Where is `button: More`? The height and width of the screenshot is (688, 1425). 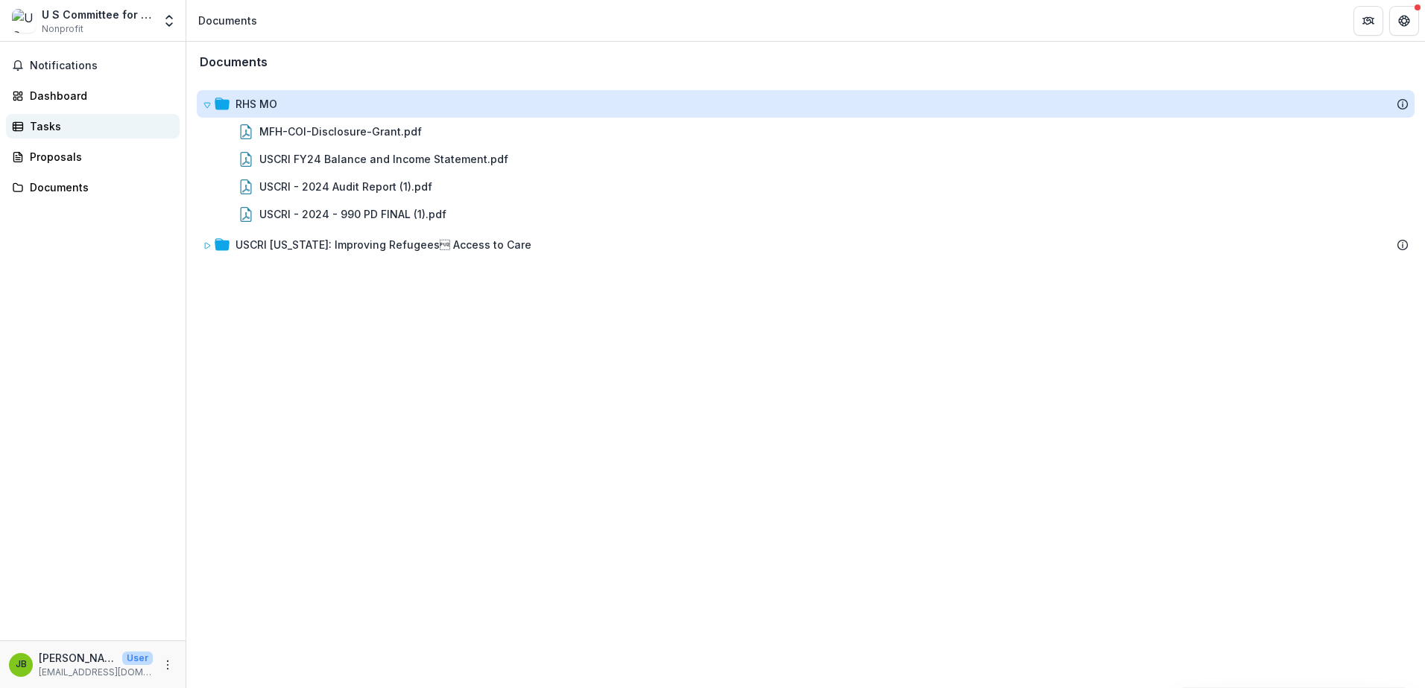
button: More is located at coordinates (168, 665).